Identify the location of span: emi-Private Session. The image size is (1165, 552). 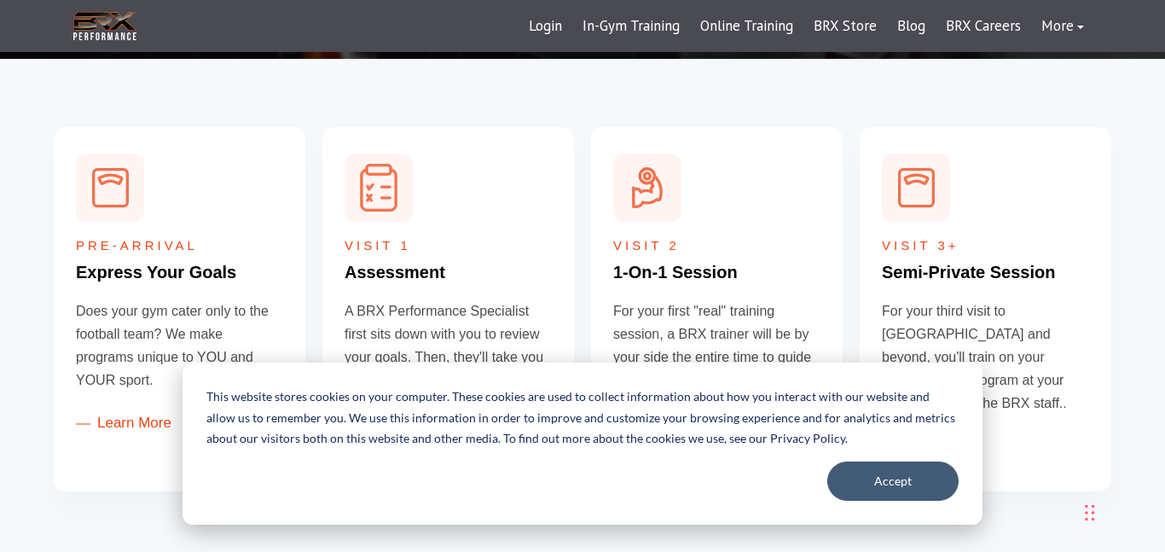
(974, 272).